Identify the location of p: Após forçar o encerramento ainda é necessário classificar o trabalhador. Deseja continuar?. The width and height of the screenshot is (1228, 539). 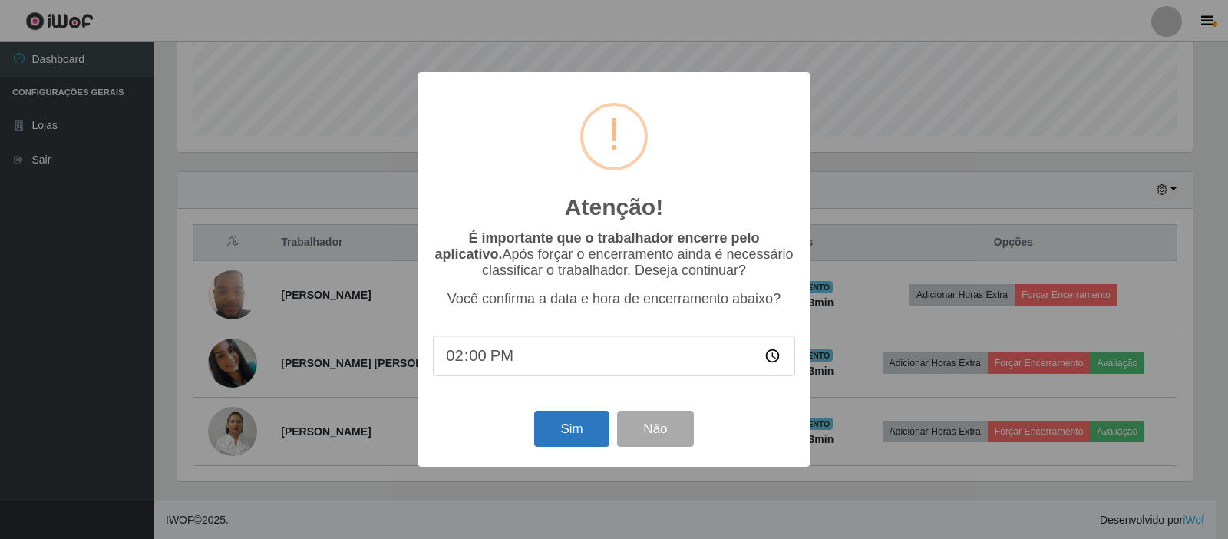
(614, 254).